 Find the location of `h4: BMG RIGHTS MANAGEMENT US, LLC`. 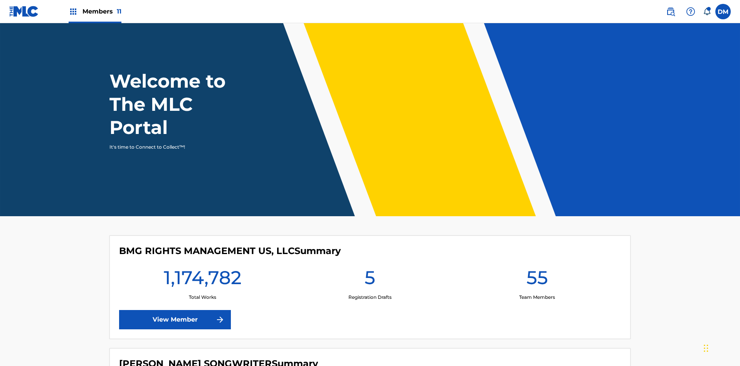

h4: BMG RIGHTS MANAGEMENT US, LLC is located at coordinates (230, 251).